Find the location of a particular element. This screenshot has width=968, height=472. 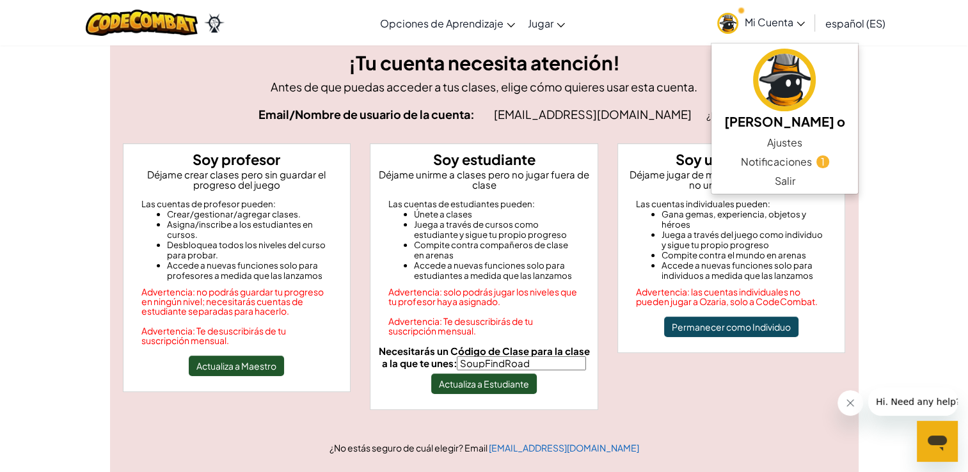

a: Ajustes is located at coordinates (784, 143).